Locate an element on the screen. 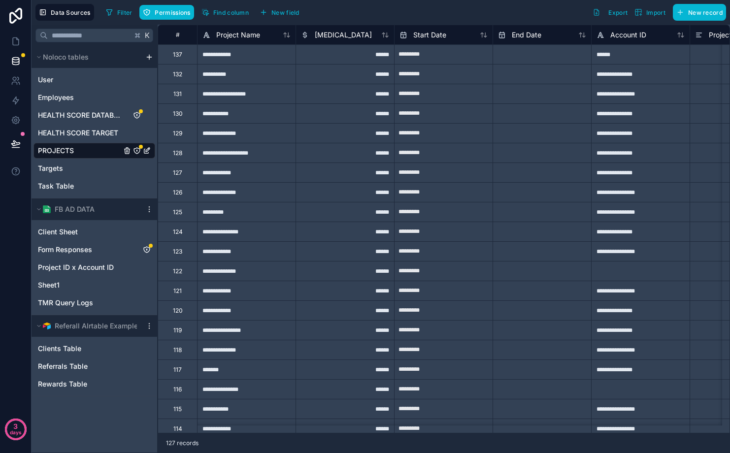 The image size is (730, 453). div: 115 is located at coordinates (177, 410).